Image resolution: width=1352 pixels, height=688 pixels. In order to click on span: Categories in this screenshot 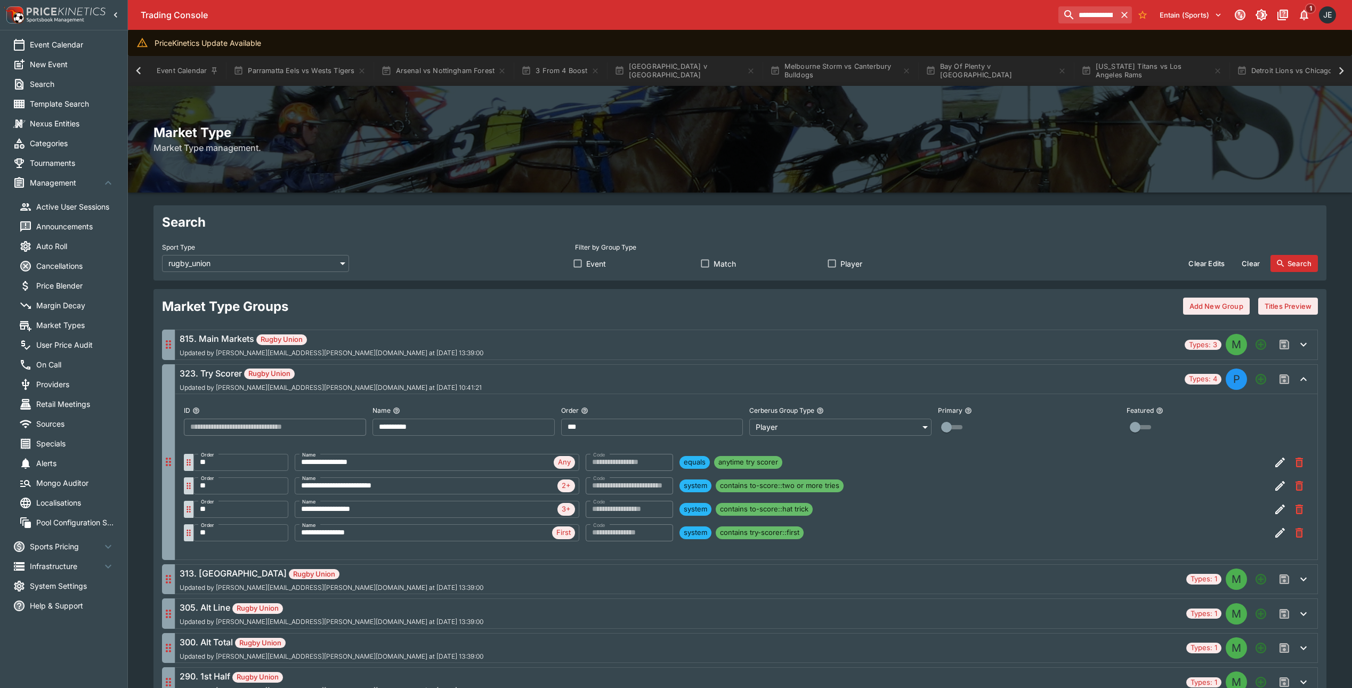, I will do `click(72, 143)`.